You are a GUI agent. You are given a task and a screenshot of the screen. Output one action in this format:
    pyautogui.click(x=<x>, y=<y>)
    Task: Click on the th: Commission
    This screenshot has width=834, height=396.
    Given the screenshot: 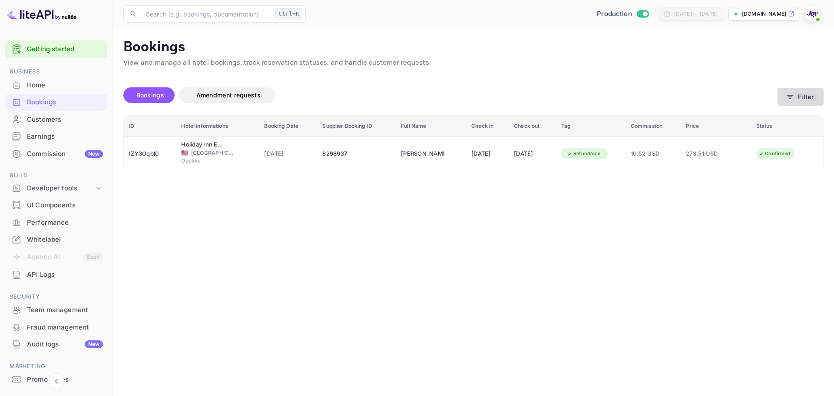 What is the action you would take?
    pyautogui.click(x=653, y=126)
    